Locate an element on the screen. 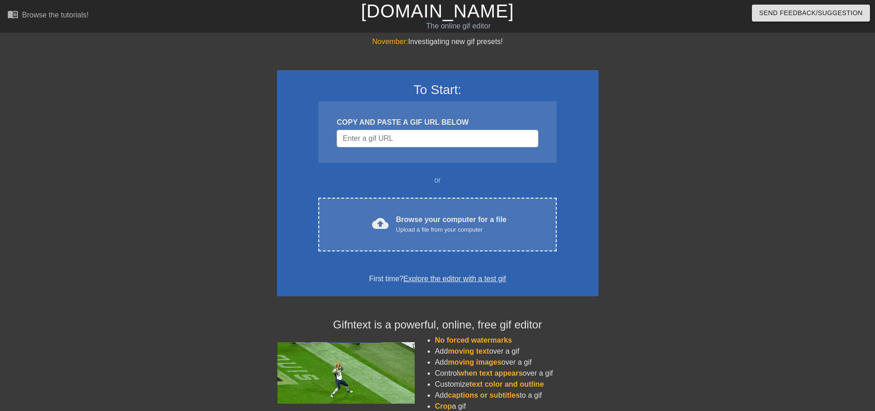 This screenshot has width=875, height=411. h3: To Start: is located at coordinates (438, 90).